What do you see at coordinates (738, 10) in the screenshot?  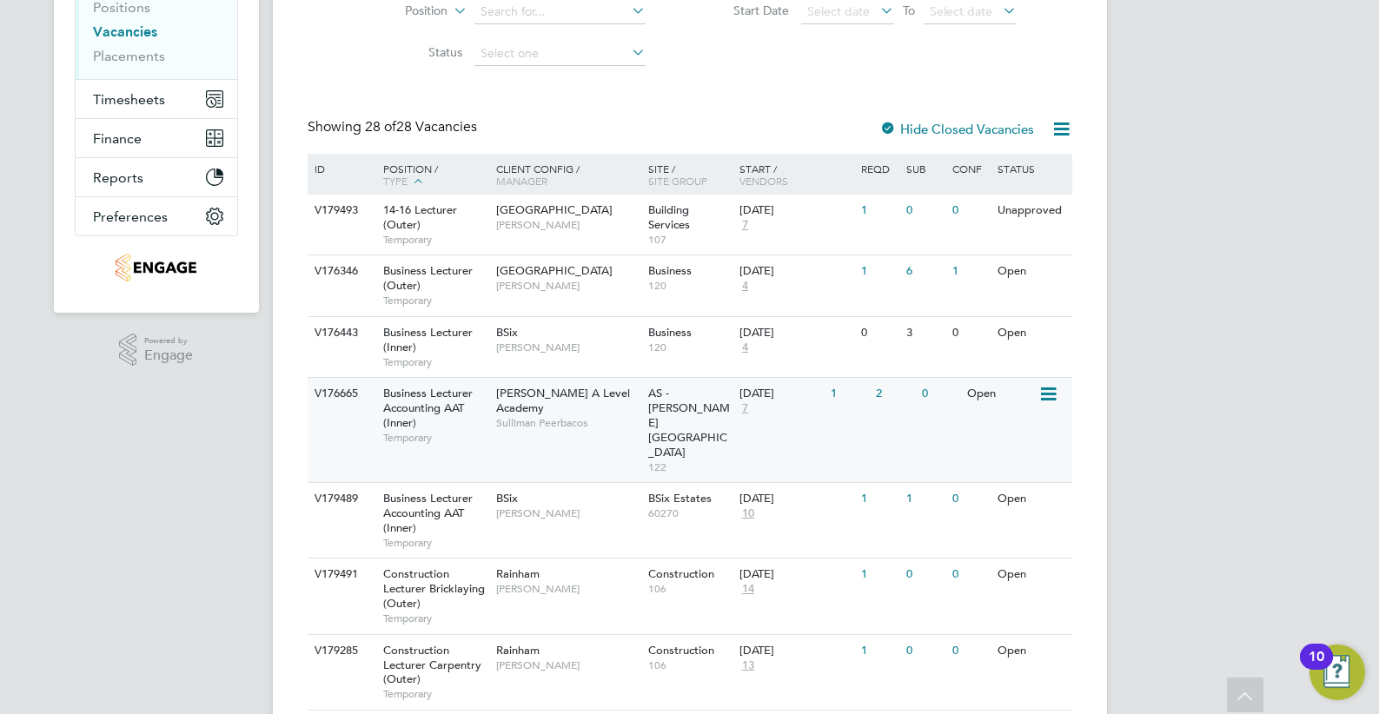 I see `label: Start Date` at bounding box center [738, 10].